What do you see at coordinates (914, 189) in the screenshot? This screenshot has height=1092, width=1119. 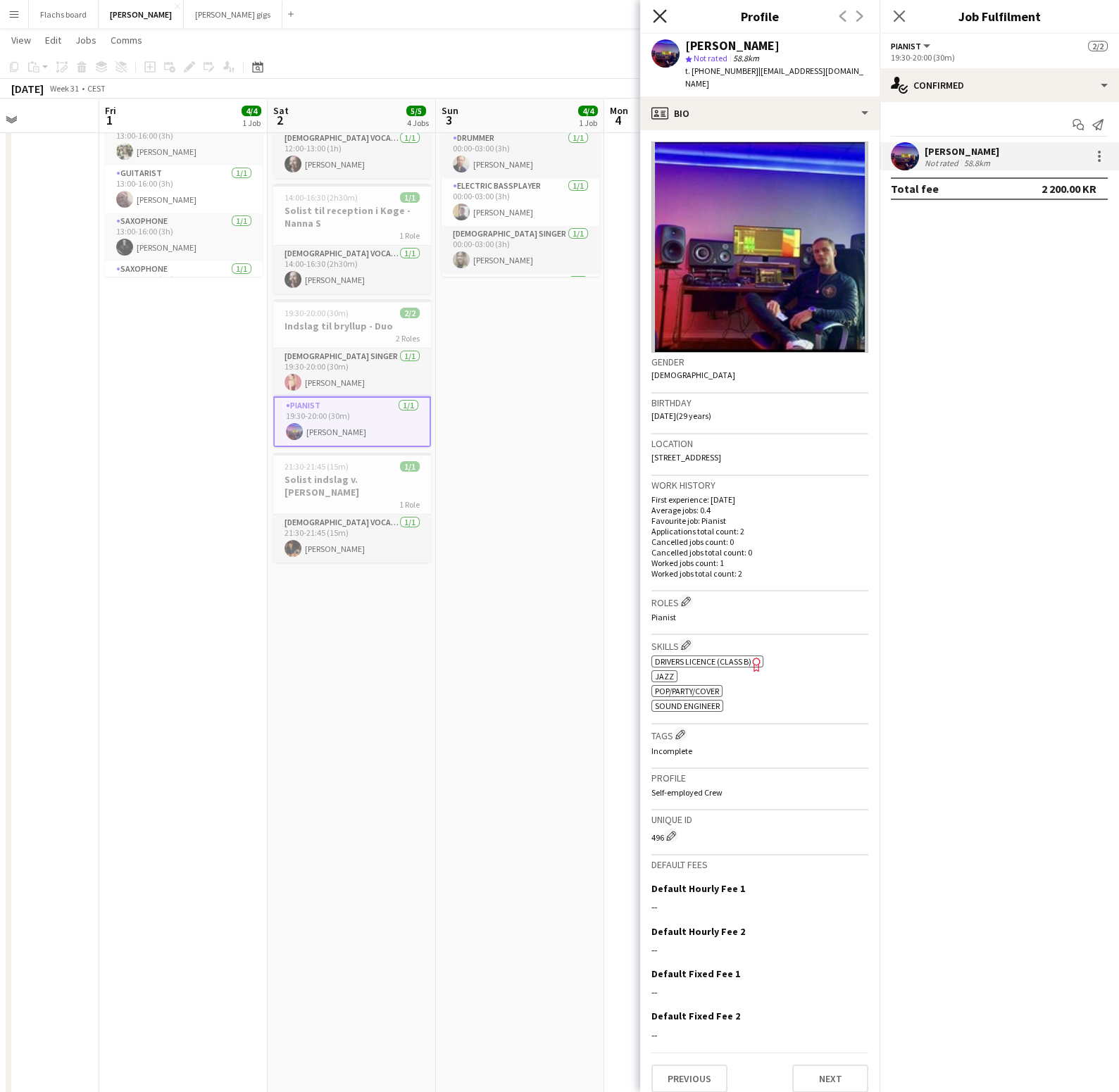 I see `div: Total fee` at bounding box center [914, 189].